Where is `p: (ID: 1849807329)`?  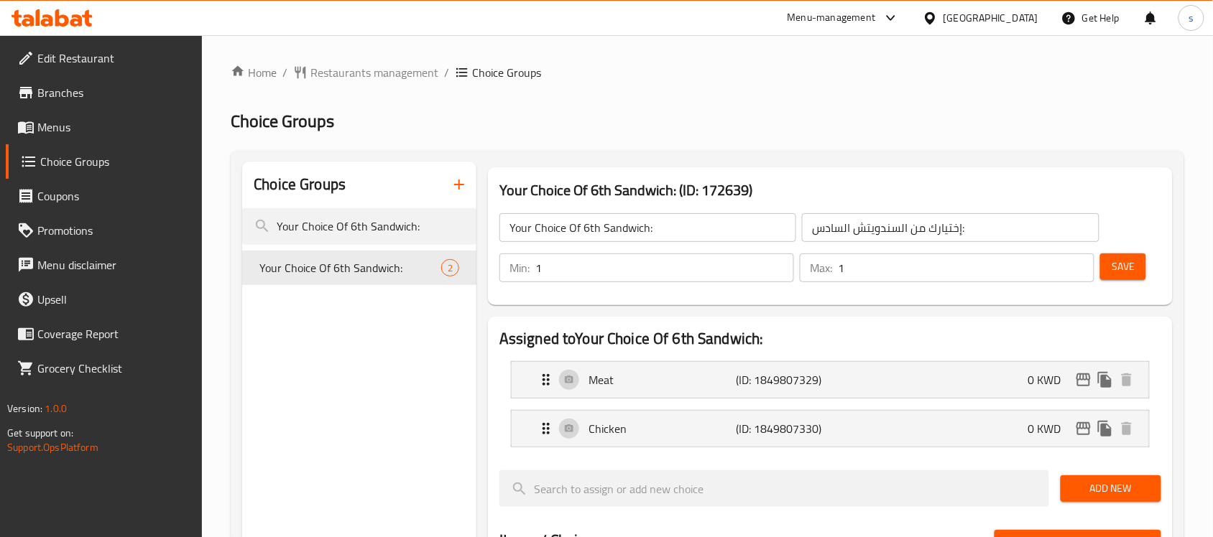 p: (ID: 1849807329) is located at coordinates (785, 380).